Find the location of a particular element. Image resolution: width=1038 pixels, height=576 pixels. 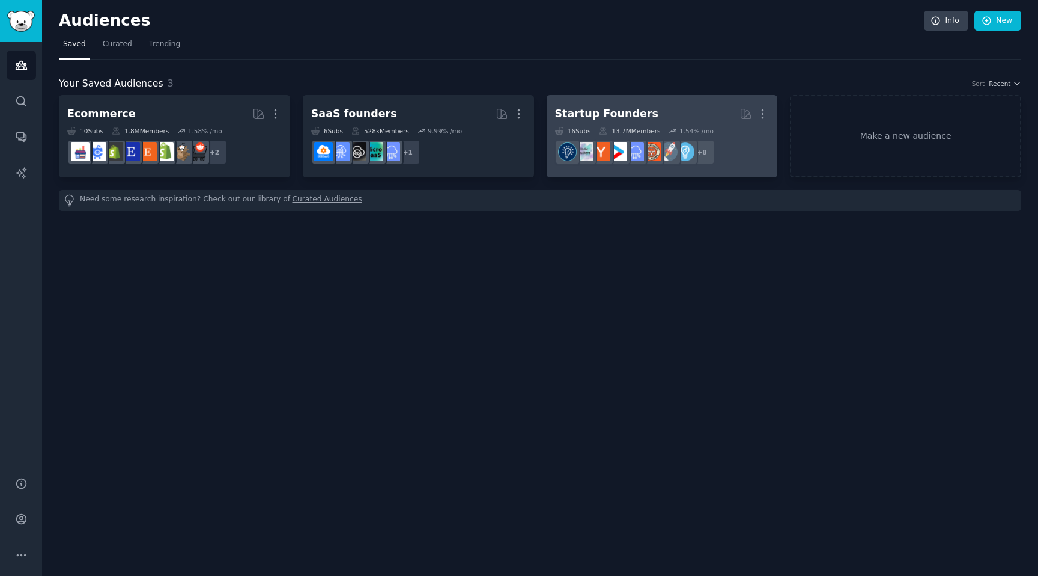

a: Curated Audiences is located at coordinates (327, 200).